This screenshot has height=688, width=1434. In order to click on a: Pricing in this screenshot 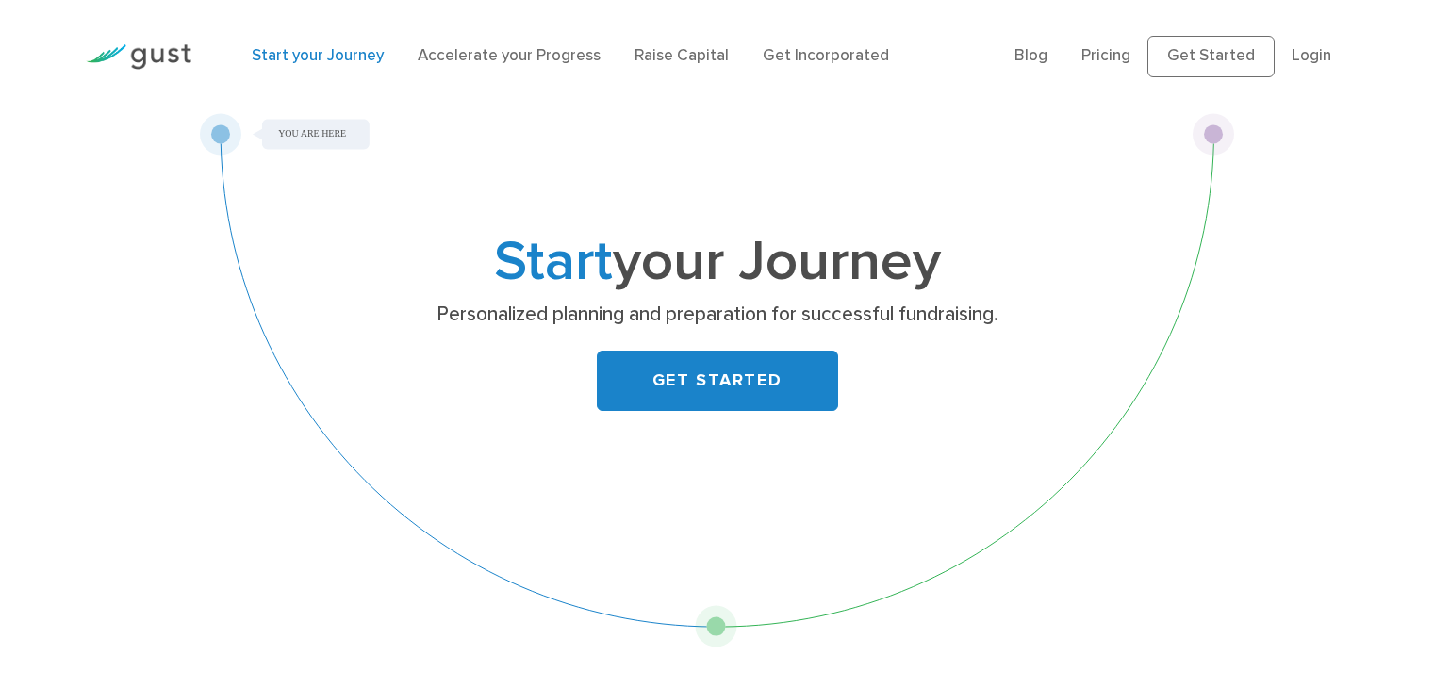, I will do `click(1106, 56)`.